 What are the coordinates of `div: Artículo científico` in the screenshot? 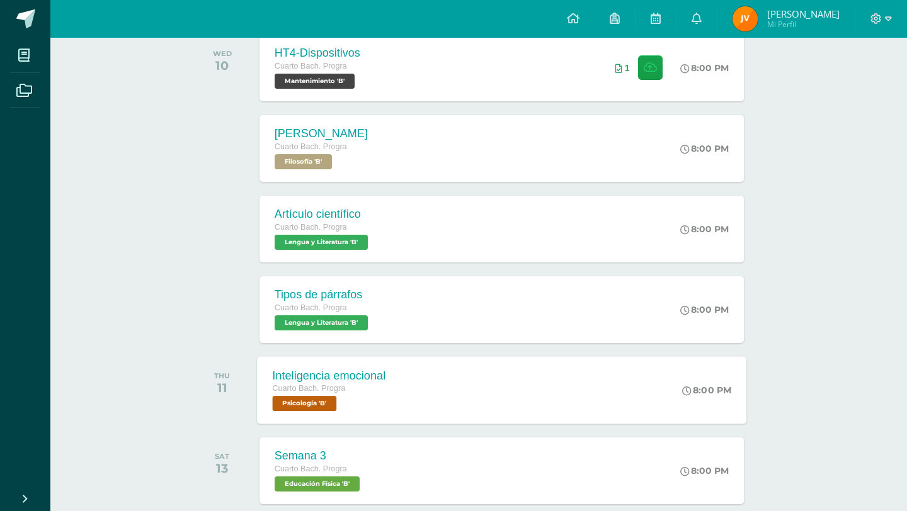 It's located at (322, 214).